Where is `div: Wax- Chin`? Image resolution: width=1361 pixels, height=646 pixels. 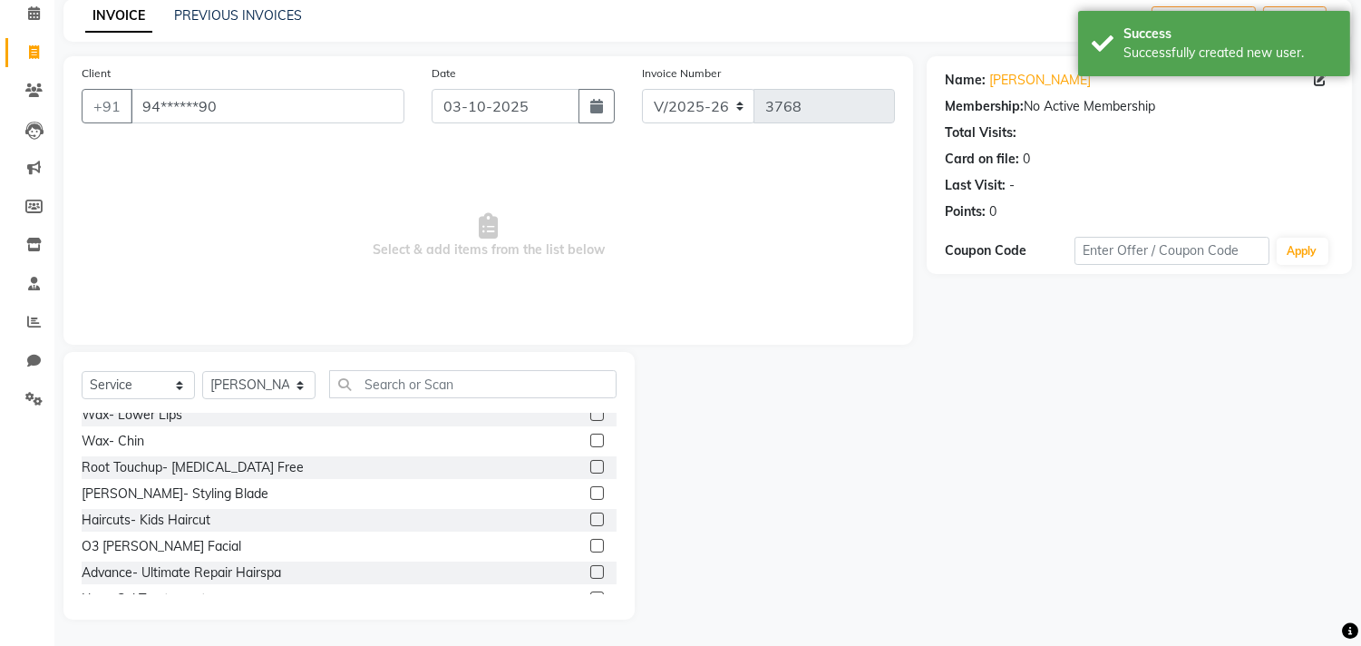
div: Wax- Chin is located at coordinates (112, 441).